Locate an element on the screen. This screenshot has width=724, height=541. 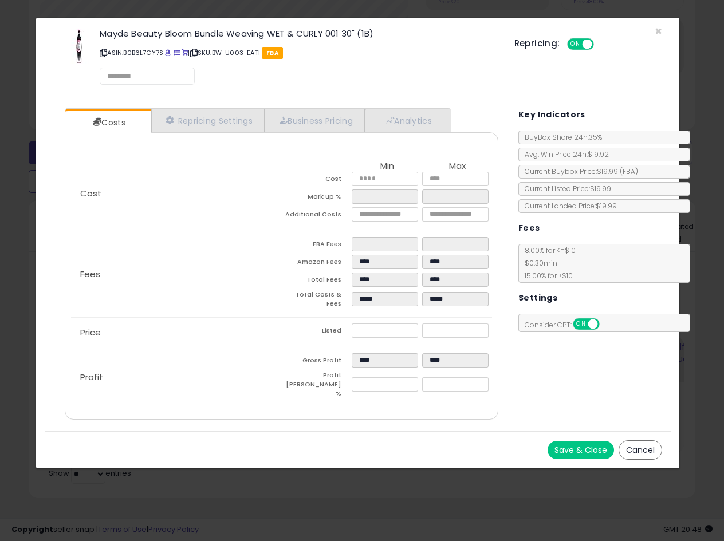
th: Min is located at coordinates (387, 167).